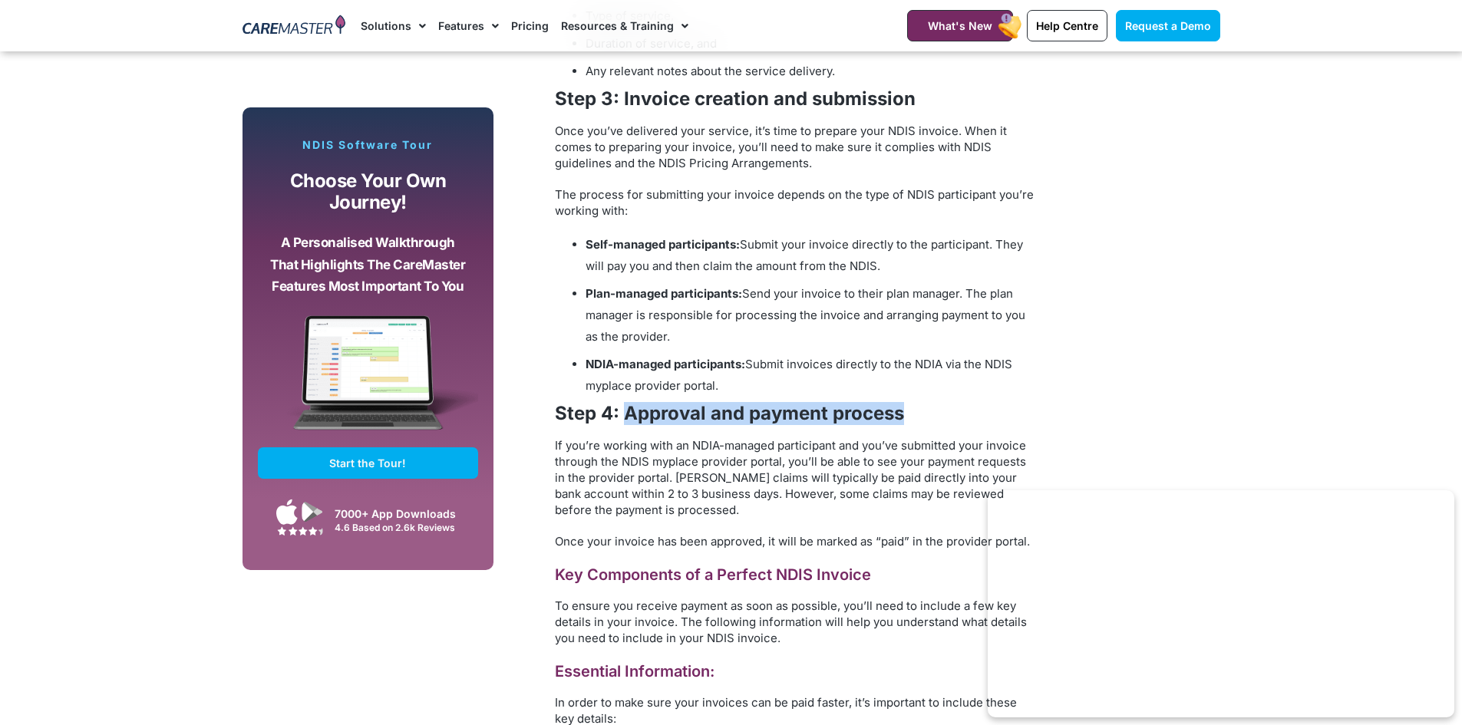 Image resolution: width=1462 pixels, height=725 pixels. I want to click on img: Google Play App Icon, so click(312, 512).